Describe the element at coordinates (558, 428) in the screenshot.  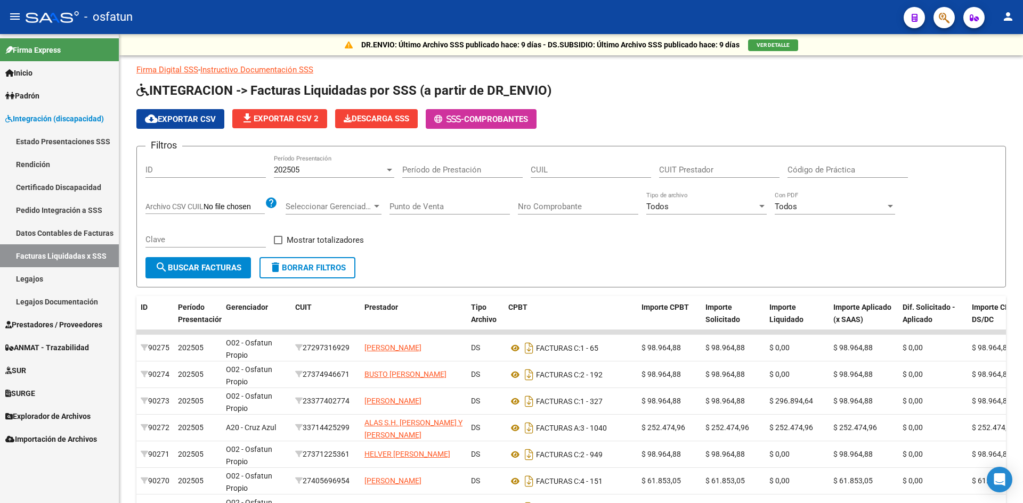
I see `span: FACTURAS A:` at that location.